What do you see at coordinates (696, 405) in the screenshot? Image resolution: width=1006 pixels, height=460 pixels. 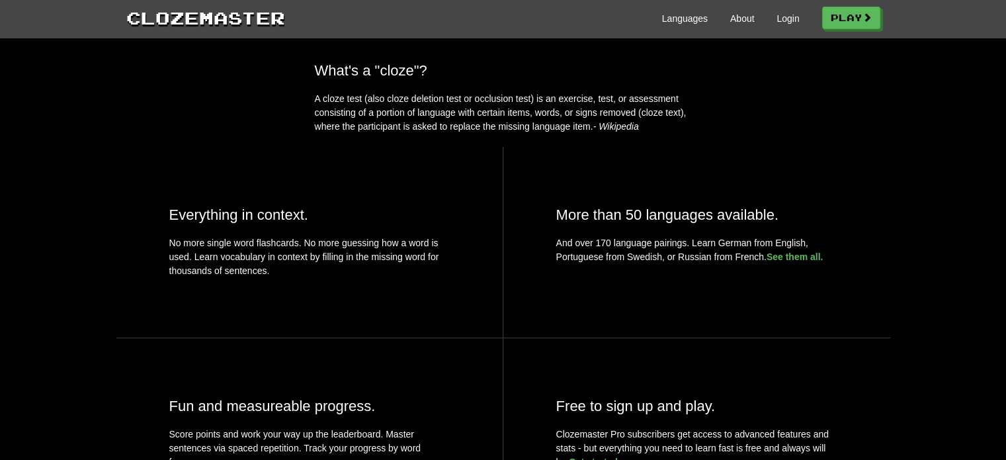 I see `h2: Free to sign up and play.` at bounding box center [696, 405].